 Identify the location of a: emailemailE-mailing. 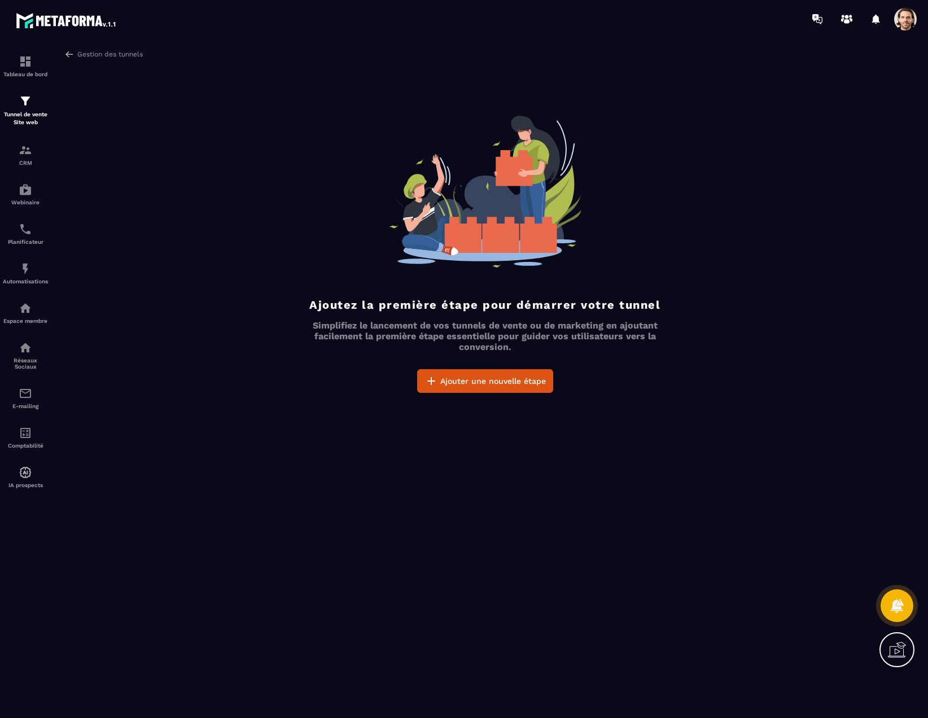
(25, 398).